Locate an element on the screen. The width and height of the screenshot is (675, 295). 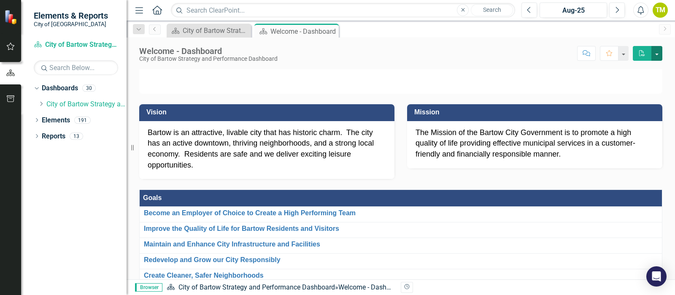
div: TM is located at coordinates (660, 10).